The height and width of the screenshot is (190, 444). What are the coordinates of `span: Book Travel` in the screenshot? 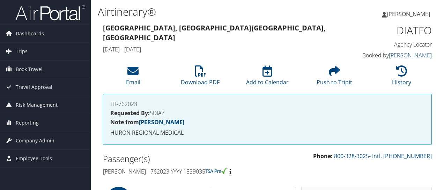 It's located at (29, 69).